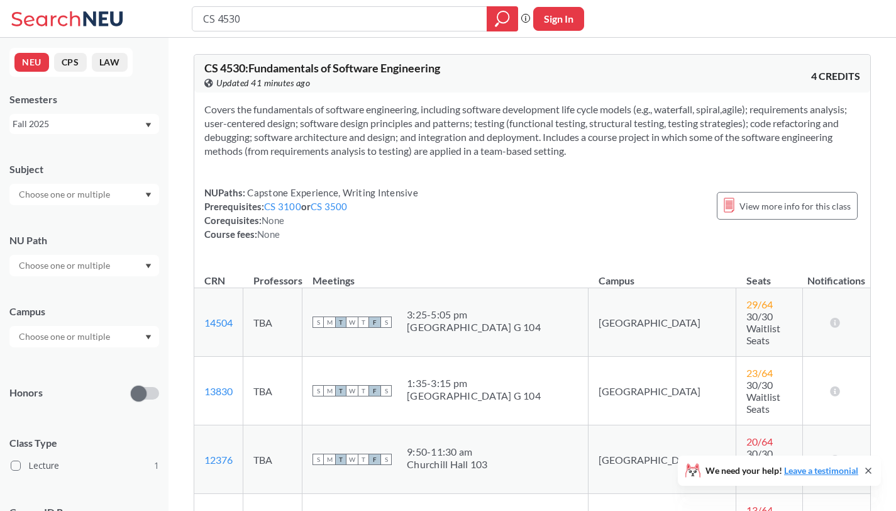 Image resolution: width=896 pixels, height=511 pixels. Describe the element at coordinates (447, 464) in the screenshot. I see `div: Churchill Hall 103` at that location.